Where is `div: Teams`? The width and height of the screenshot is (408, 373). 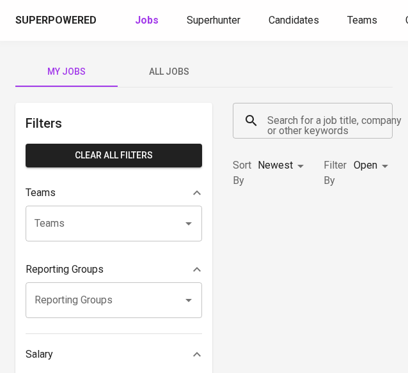 div: Teams is located at coordinates (114, 193).